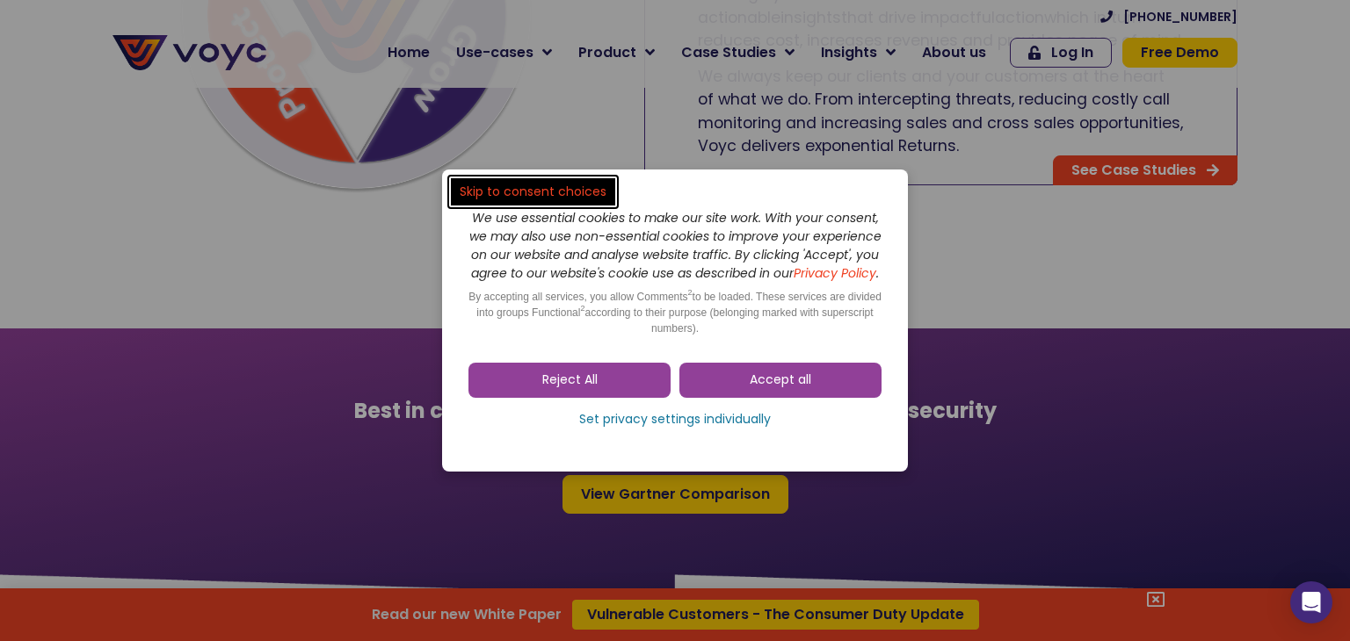 This screenshot has width=1350, height=641. What do you see at coordinates (533, 192) in the screenshot?
I see `a: Skip to consent choices` at bounding box center [533, 192].